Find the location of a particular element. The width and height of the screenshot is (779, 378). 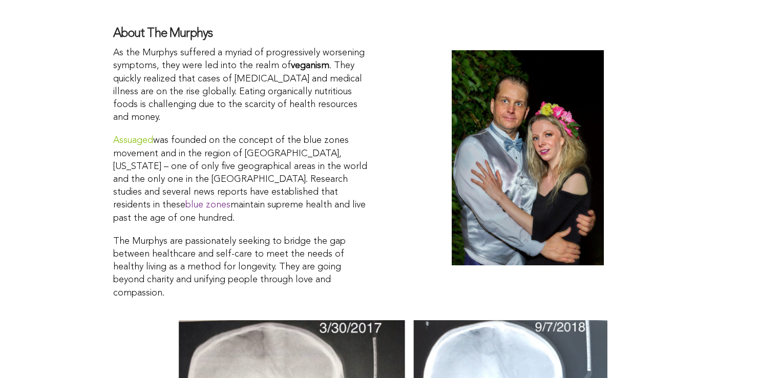

a: Assuaged is located at coordinates (133, 140).